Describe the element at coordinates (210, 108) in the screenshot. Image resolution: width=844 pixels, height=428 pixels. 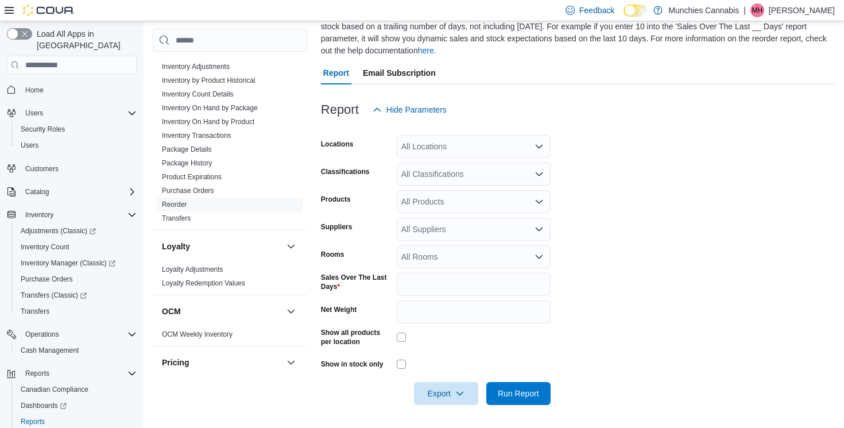
I see `span: Inventory On Hand by Package` at that location.